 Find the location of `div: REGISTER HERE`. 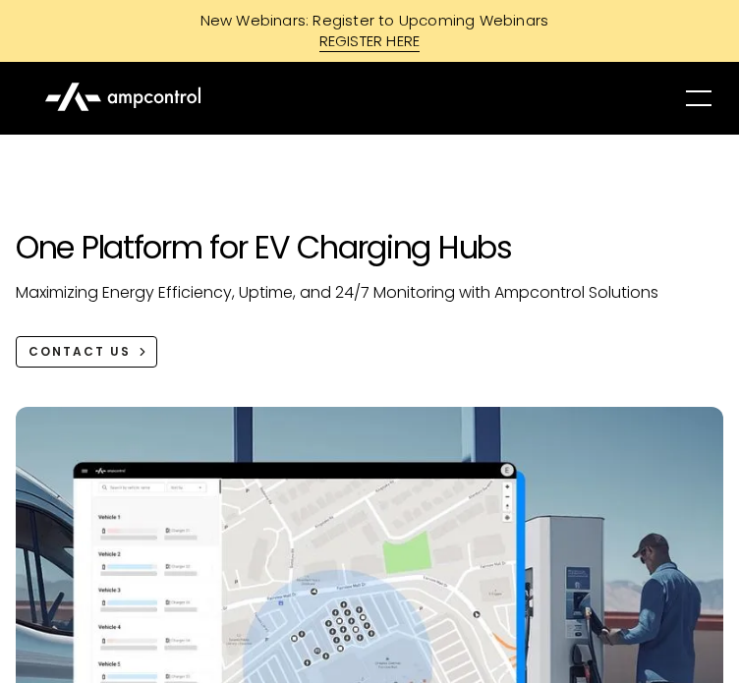

div: REGISTER HERE is located at coordinates (370, 41).